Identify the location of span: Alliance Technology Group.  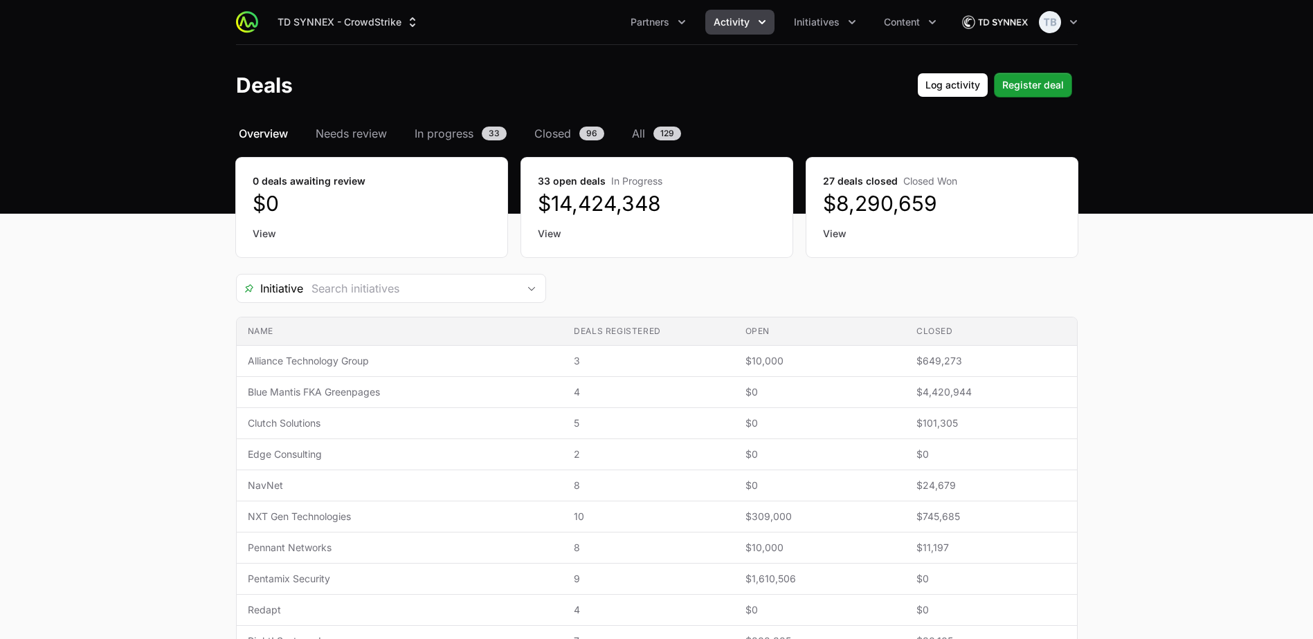
(400, 361).